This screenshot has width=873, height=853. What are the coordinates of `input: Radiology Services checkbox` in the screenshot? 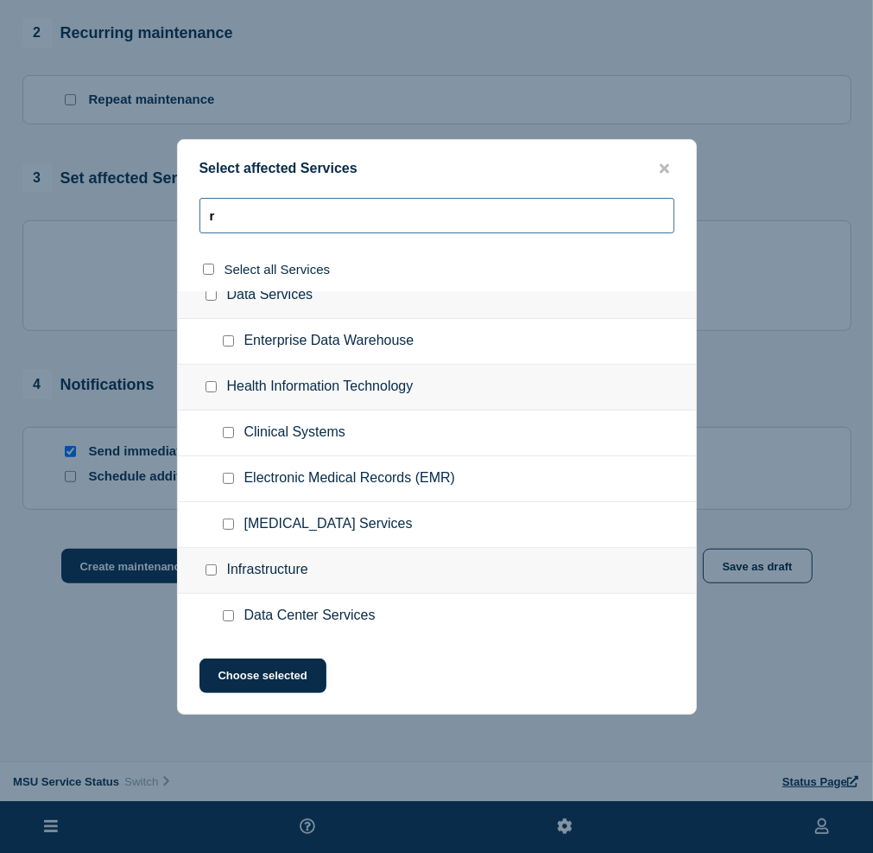 It's located at (228, 523).